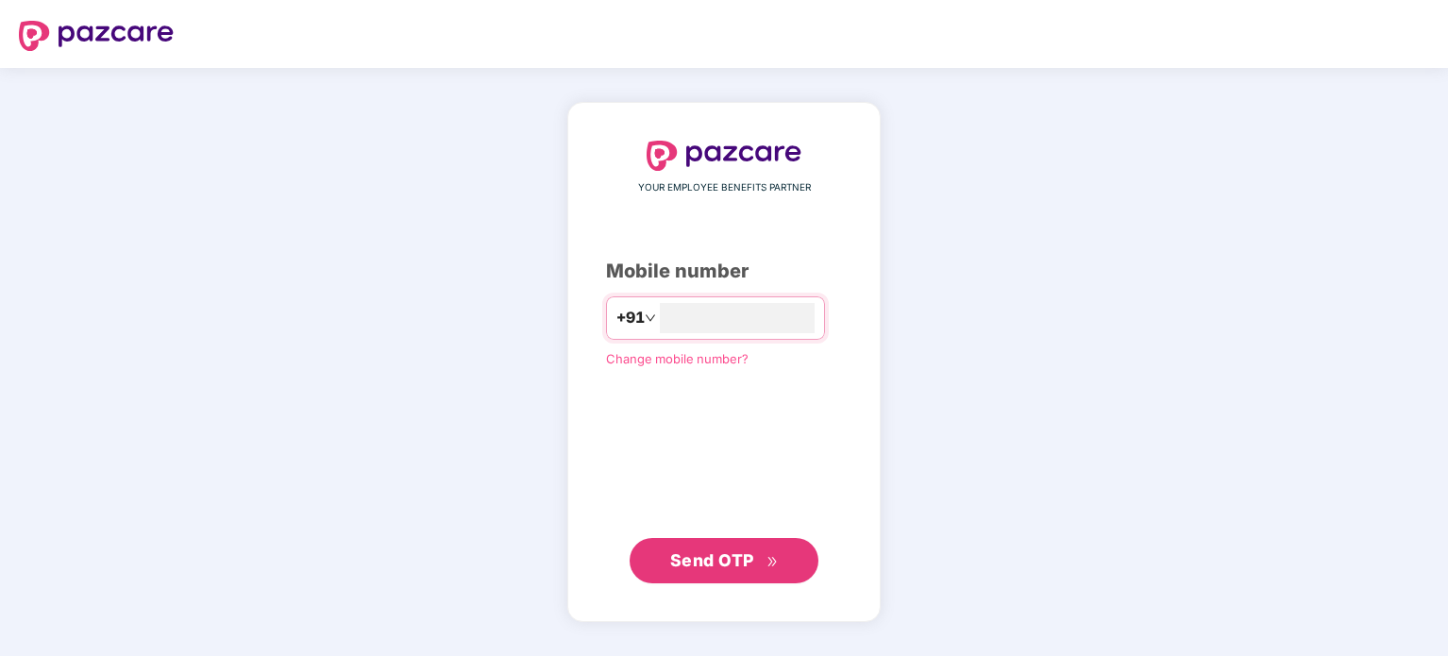 The height and width of the screenshot is (656, 1448). I want to click on span: +91, so click(631, 317).